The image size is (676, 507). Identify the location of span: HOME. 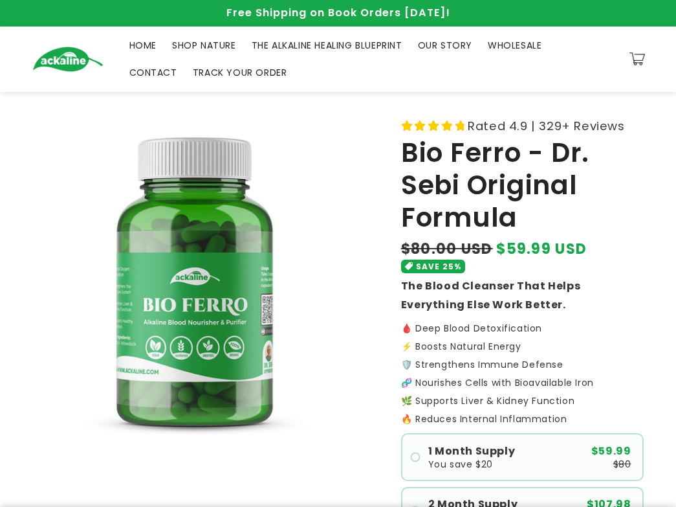
(143, 45).